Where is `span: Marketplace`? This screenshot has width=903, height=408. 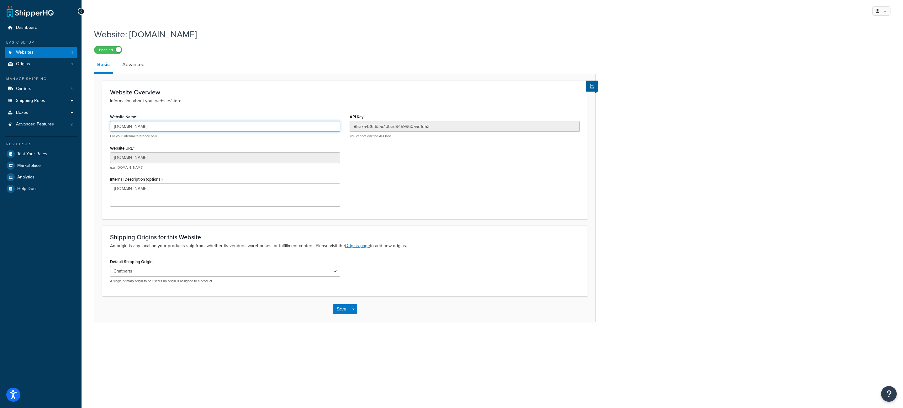
span: Marketplace is located at coordinates (29, 166).